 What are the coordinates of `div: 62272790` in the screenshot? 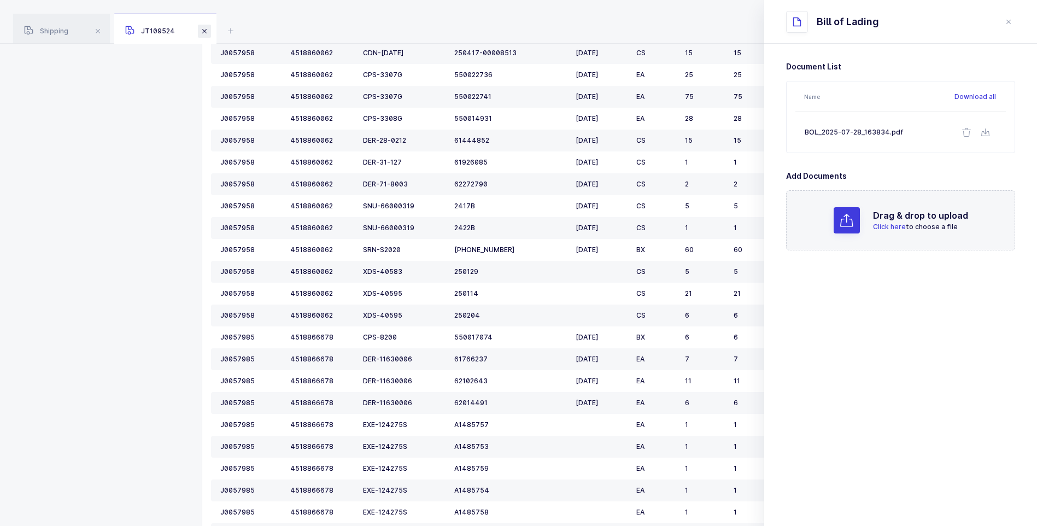 It's located at (511, 184).